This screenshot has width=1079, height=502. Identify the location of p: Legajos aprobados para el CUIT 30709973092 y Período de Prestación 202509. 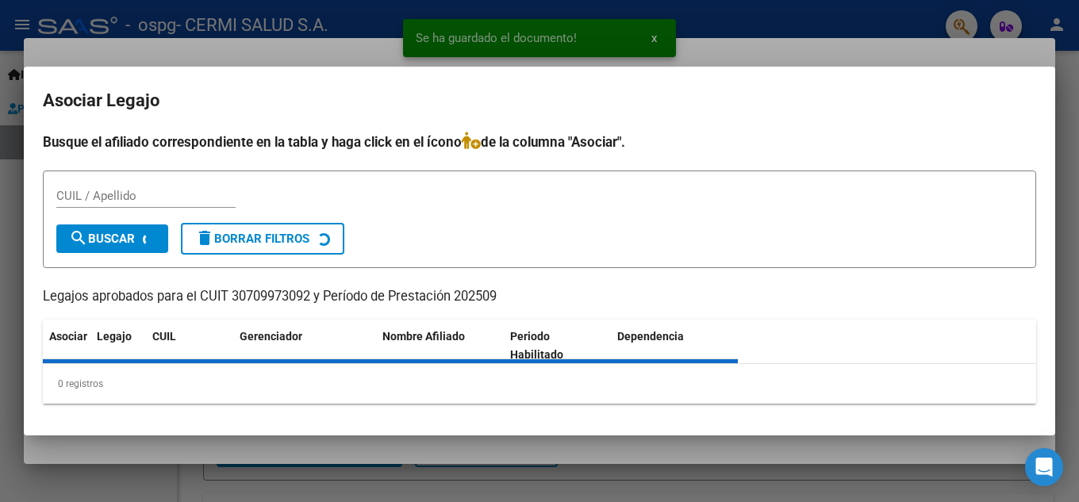
(539, 297).